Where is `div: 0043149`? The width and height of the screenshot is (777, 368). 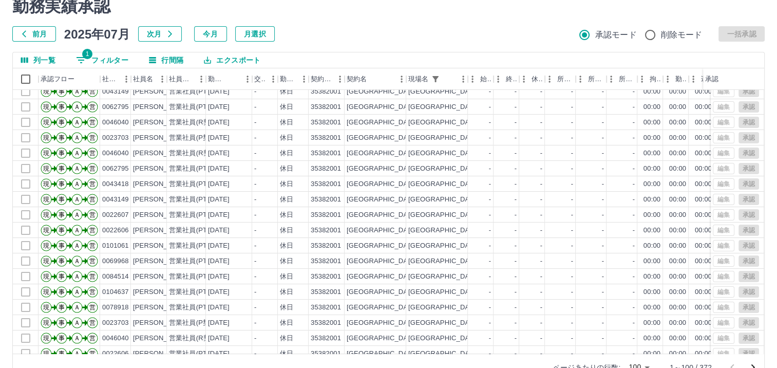 div: 0043149 is located at coordinates (116, 199).